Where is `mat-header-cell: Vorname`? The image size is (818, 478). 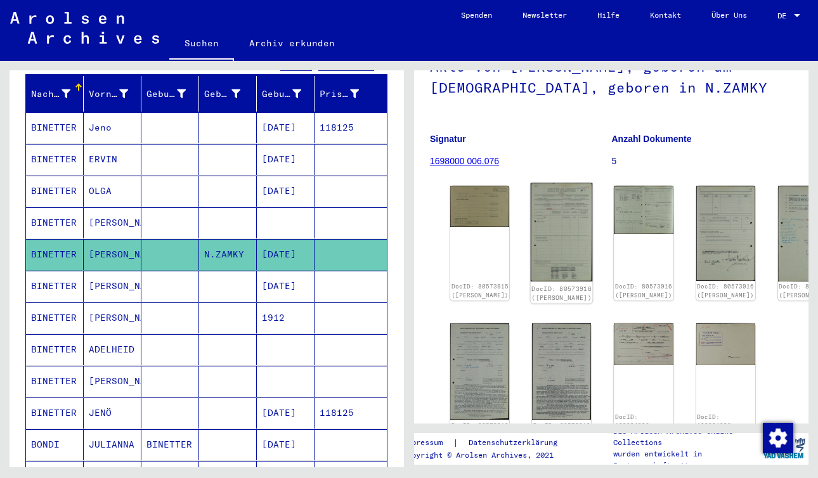
mat-header-cell: Vorname is located at coordinates (112, 94).